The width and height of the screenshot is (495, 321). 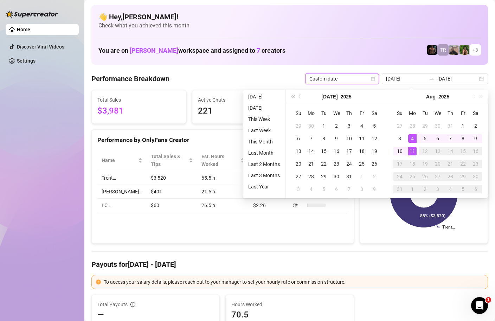 I want to click on li: This Week, so click(x=264, y=119).